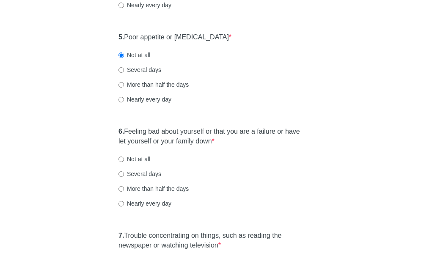 This screenshot has height=253, width=421. What do you see at coordinates (210, 241) in the screenshot?
I see `label: Trouble concentrating on things, such as reading the newspaper or watching television` at bounding box center [210, 241].